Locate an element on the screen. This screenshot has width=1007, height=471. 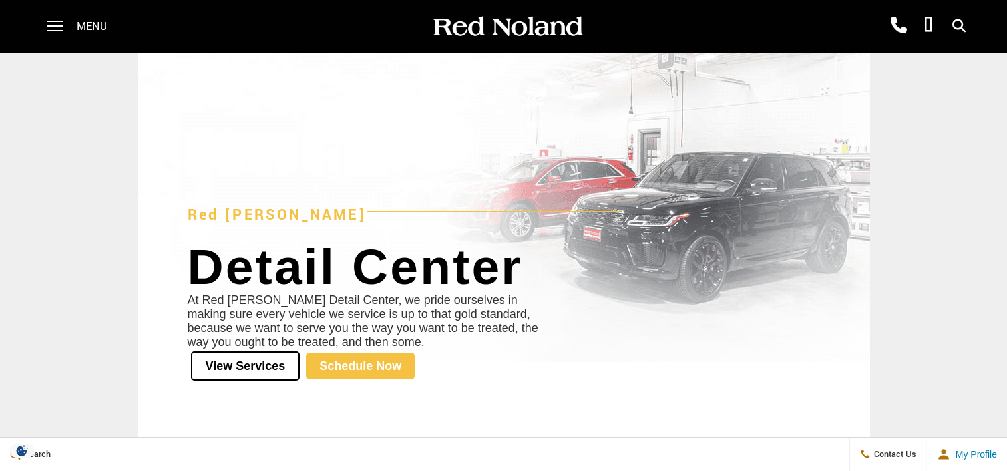
section: Click to Open Cookie Consent Modal is located at coordinates (22, 450).